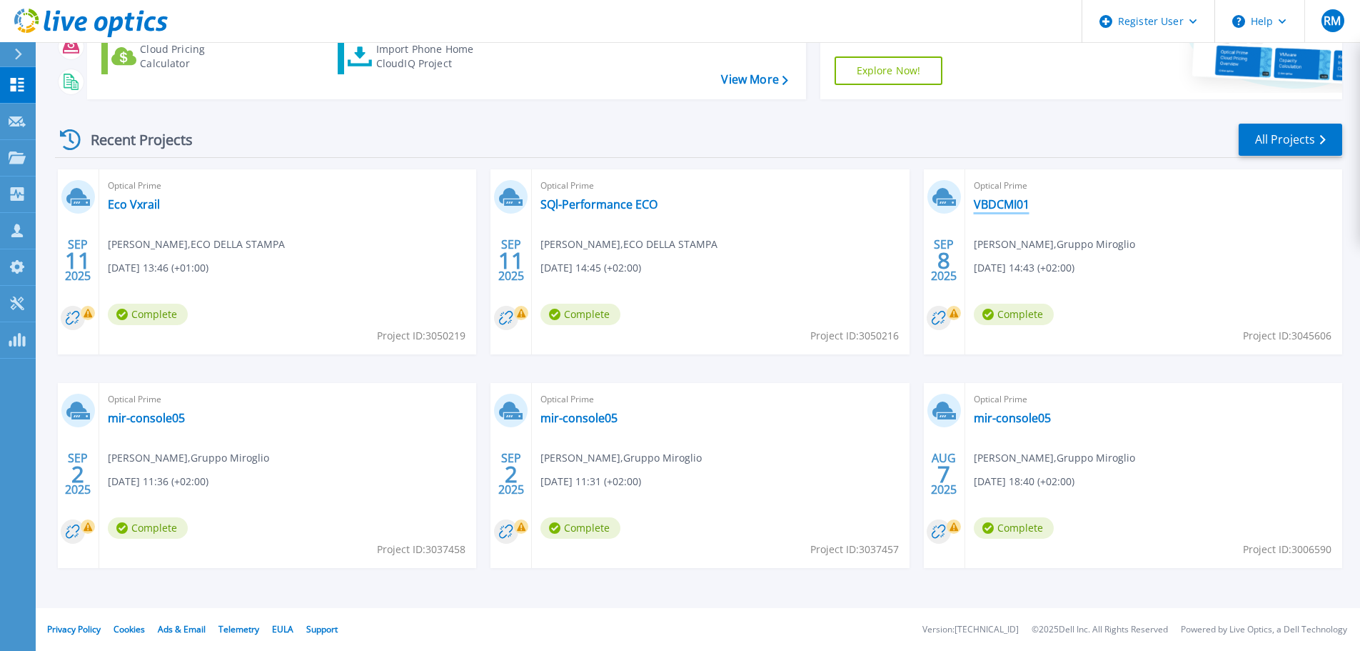 The height and width of the screenshot is (651, 1360). I want to click on div: Import Phone Home CloudIQ Project, so click(432, 56).